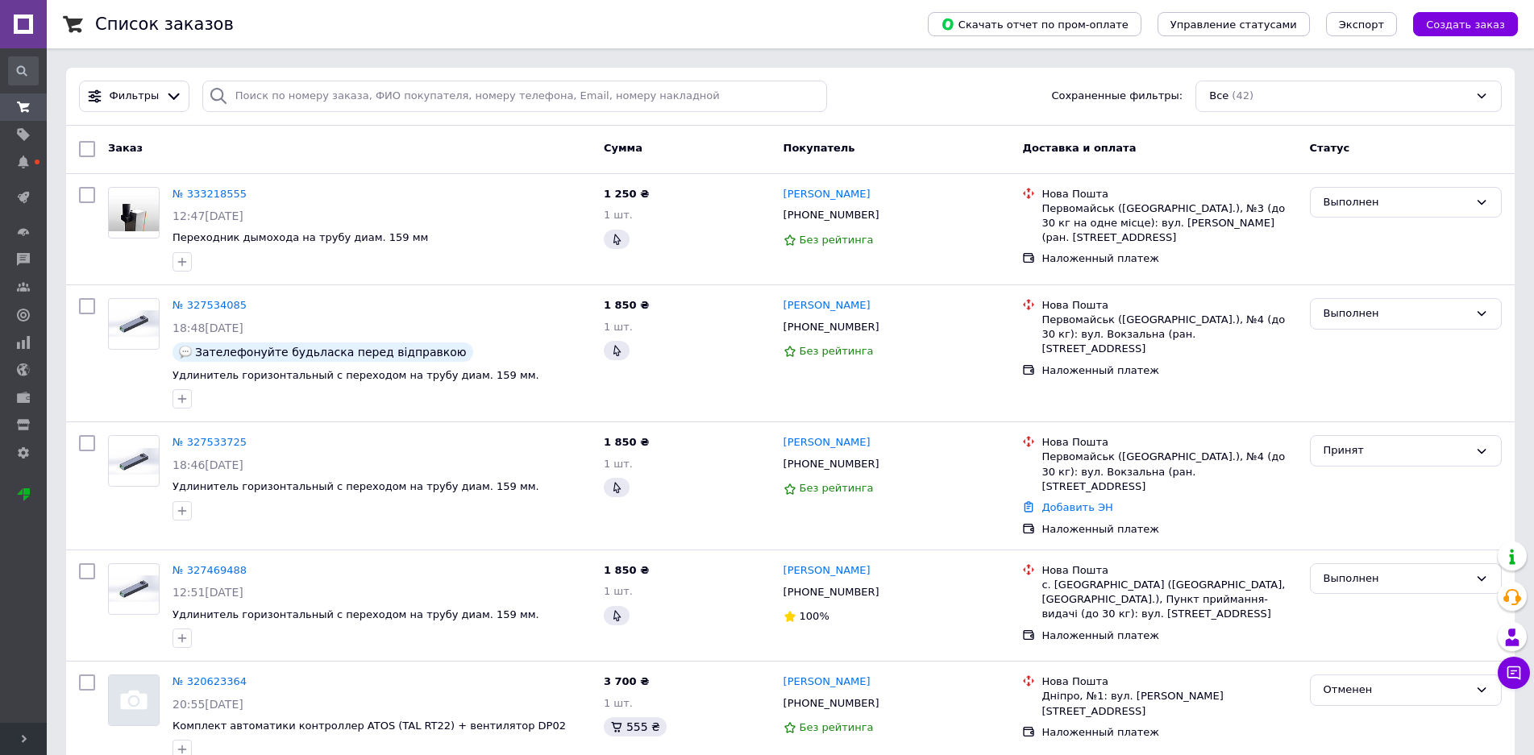 This screenshot has height=755, width=1534. Describe the element at coordinates (369, 725) in the screenshot. I see `span: Комплект автоматики контроллер ATOS (TAL RT22) + вентилятор DP02` at that location.